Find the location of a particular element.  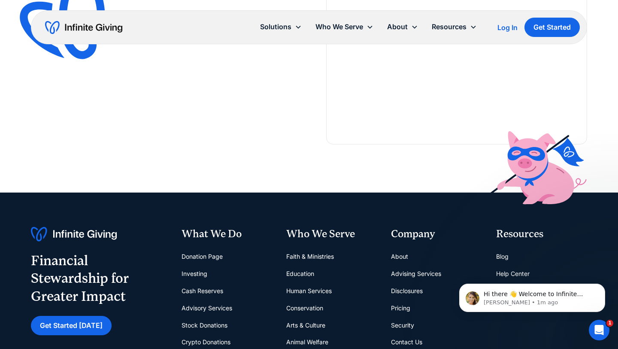

a: Advising Services is located at coordinates (416, 274).